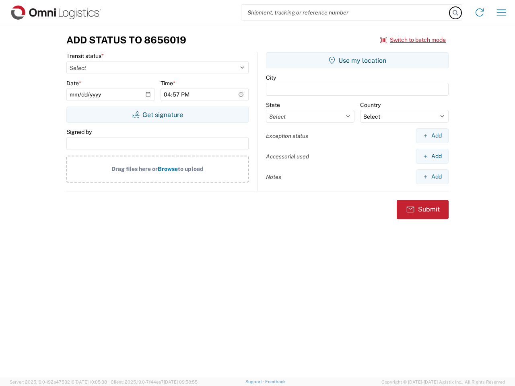  What do you see at coordinates (85, 56) in the screenshot?
I see `label: Transit status` at bounding box center [85, 56].